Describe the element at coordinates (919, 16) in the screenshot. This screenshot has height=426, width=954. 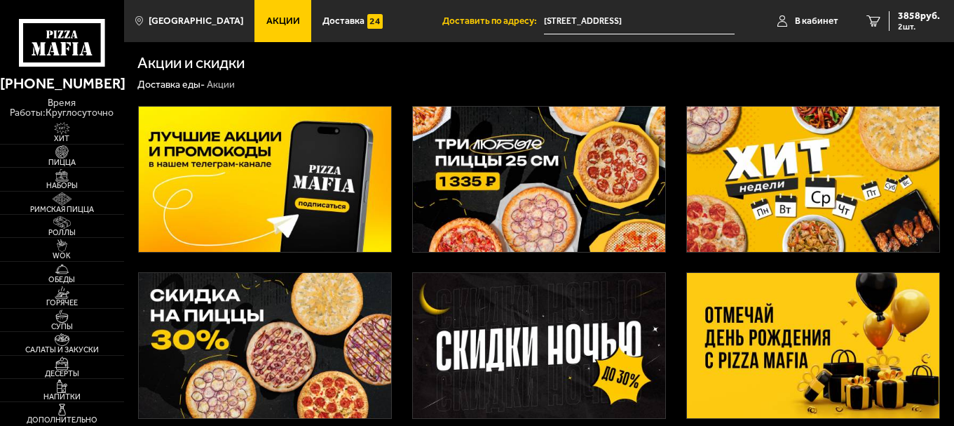
I see `span: 3858 руб.` at that location.